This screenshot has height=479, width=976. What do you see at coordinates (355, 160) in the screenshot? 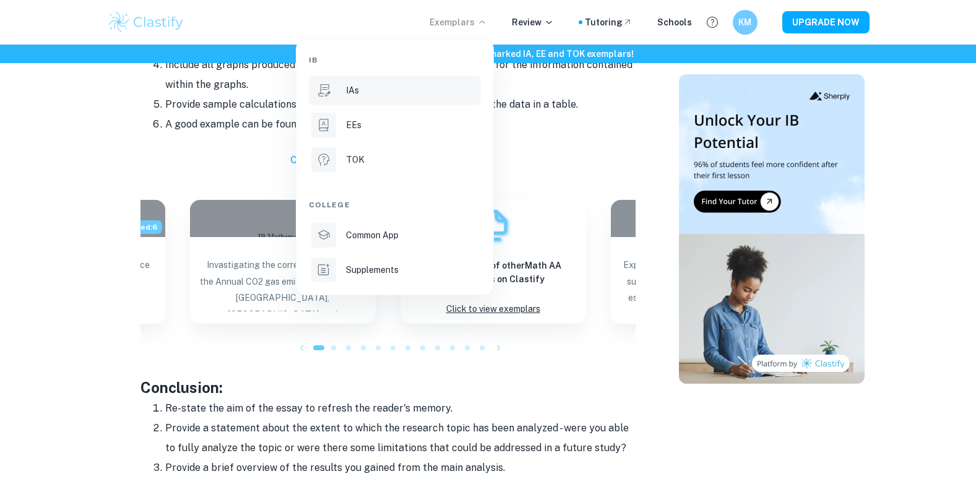
I see `p: TOK` at bounding box center [355, 160].